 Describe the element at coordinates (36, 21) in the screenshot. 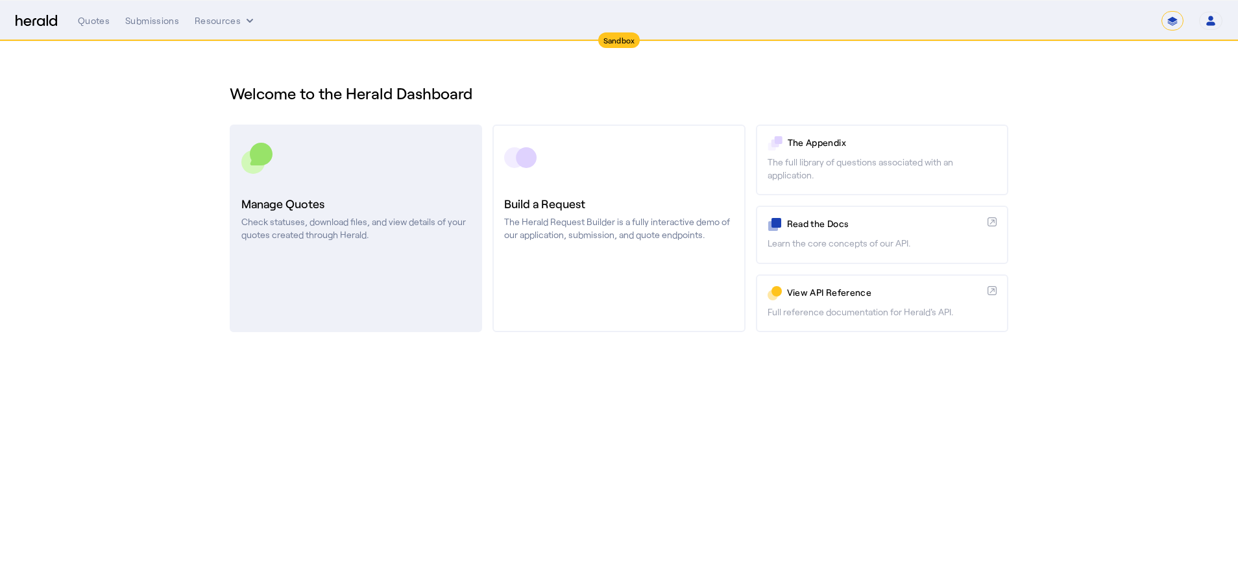

I see `img: Herald Logo` at that location.